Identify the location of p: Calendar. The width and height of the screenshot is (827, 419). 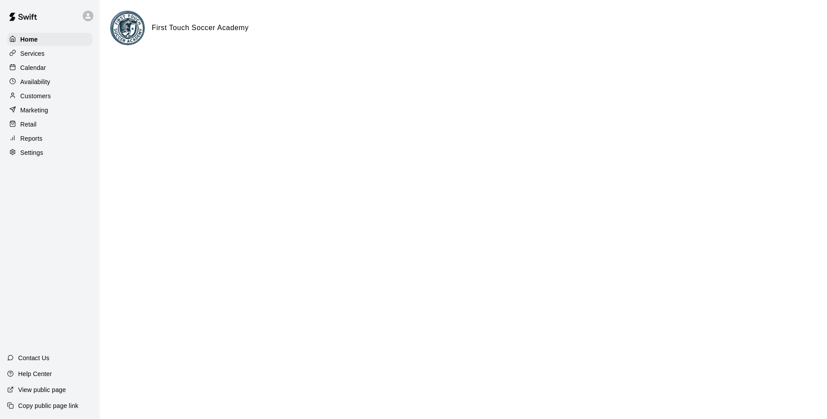
(33, 68).